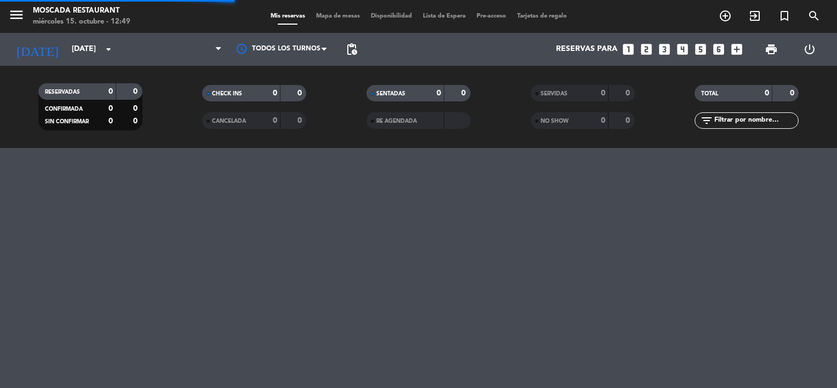  Describe the element at coordinates (391, 94) in the screenshot. I see `span: SENTADAS` at that location.